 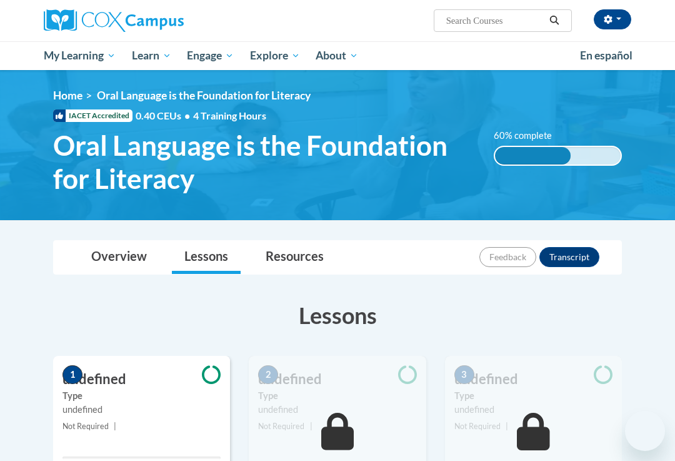 I want to click on a: En español, so click(x=606, y=56).